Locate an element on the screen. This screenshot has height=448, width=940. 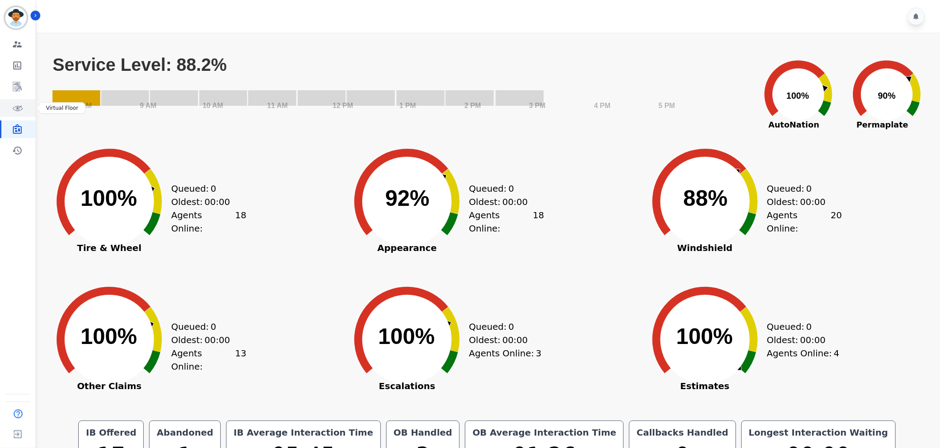
text: 3 PM is located at coordinates (537, 105).